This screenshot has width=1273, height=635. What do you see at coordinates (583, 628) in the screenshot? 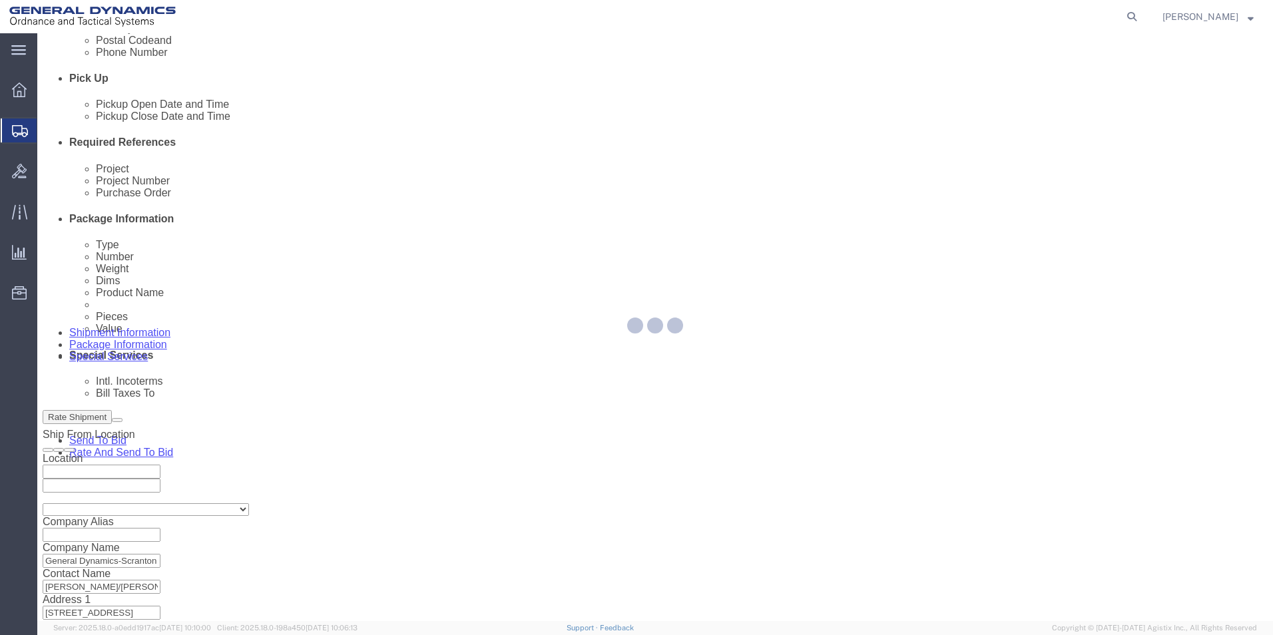
I see `a: Support` at bounding box center [583, 628].